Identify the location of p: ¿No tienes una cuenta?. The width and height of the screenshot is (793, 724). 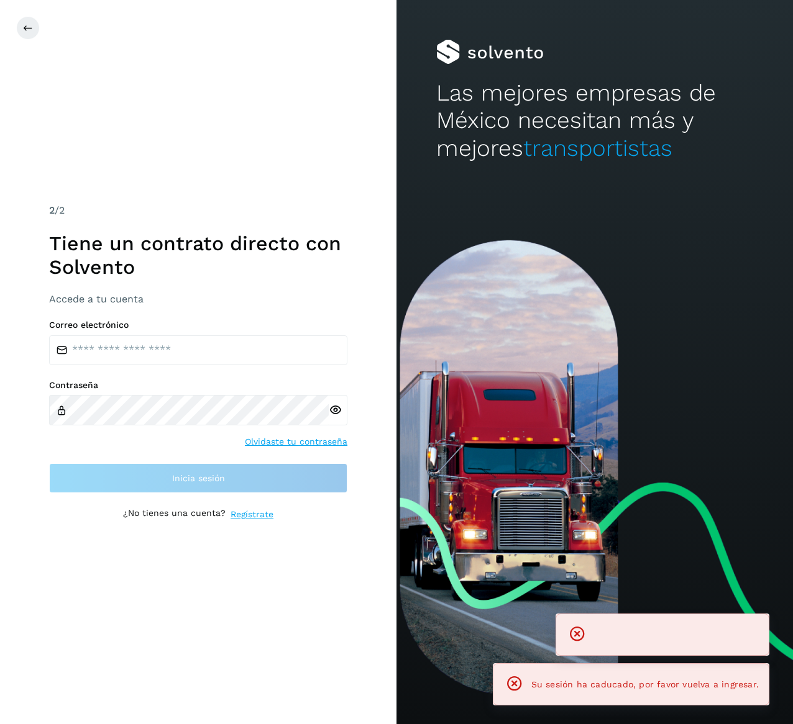
(174, 514).